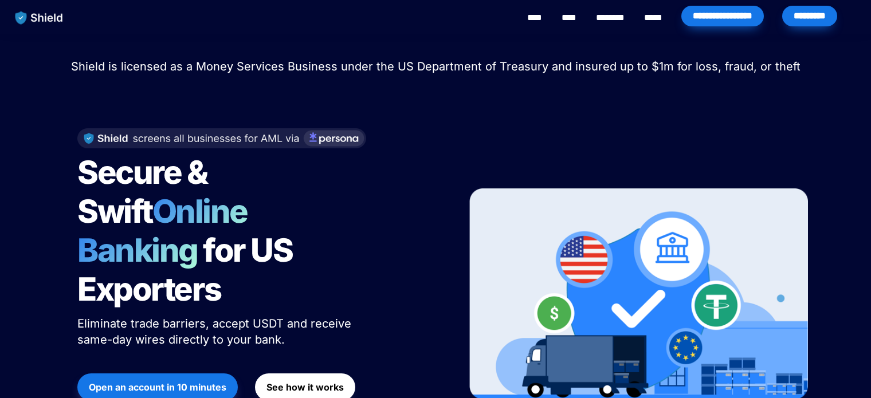 The width and height of the screenshot is (871, 398). Describe the element at coordinates (168, 231) in the screenshot. I see `span: Online Banking` at that location.